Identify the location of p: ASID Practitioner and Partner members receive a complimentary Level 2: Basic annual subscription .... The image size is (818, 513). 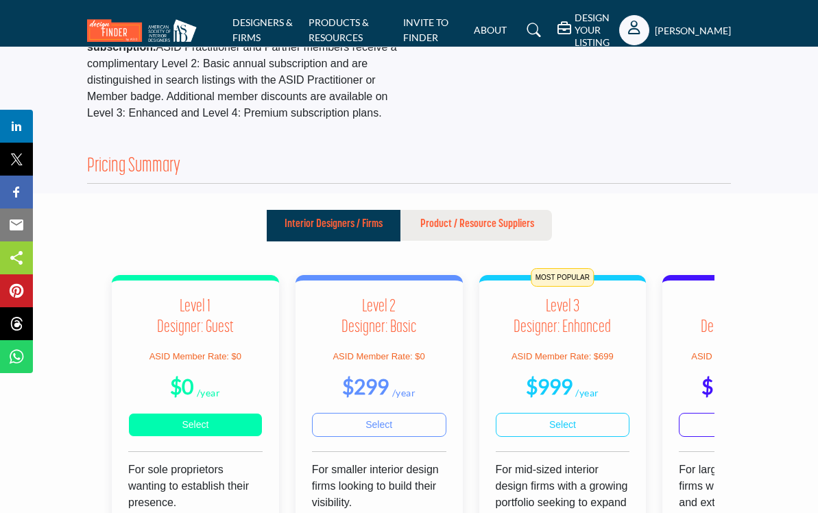
(244, 72).